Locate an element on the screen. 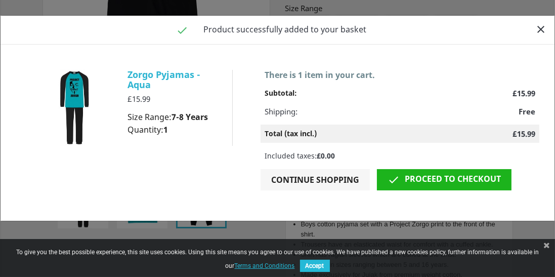 The width and height of the screenshot is (555, 277). button: Close is located at coordinates (541, 29).